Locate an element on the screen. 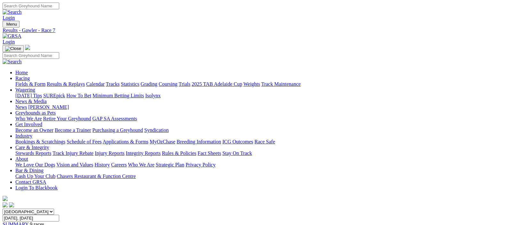 The width and height of the screenshot is (514, 225). a: Results & Replays is located at coordinates (66, 84).